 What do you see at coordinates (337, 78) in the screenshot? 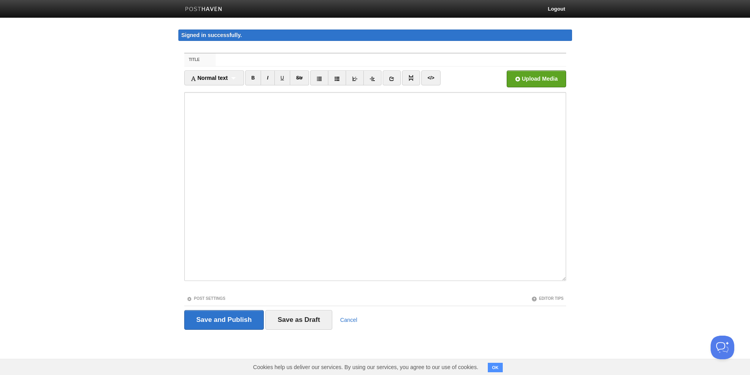
I see `a: Ordered list` at bounding box center [337, 78].